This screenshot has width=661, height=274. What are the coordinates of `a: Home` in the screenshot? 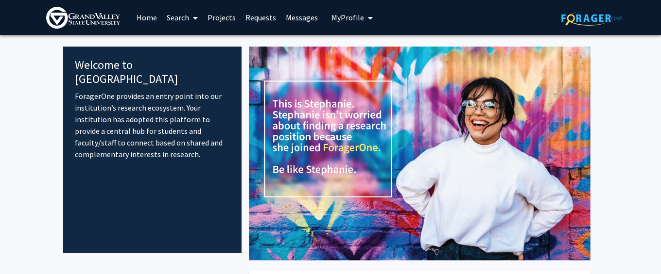 It's located at (147, 17).